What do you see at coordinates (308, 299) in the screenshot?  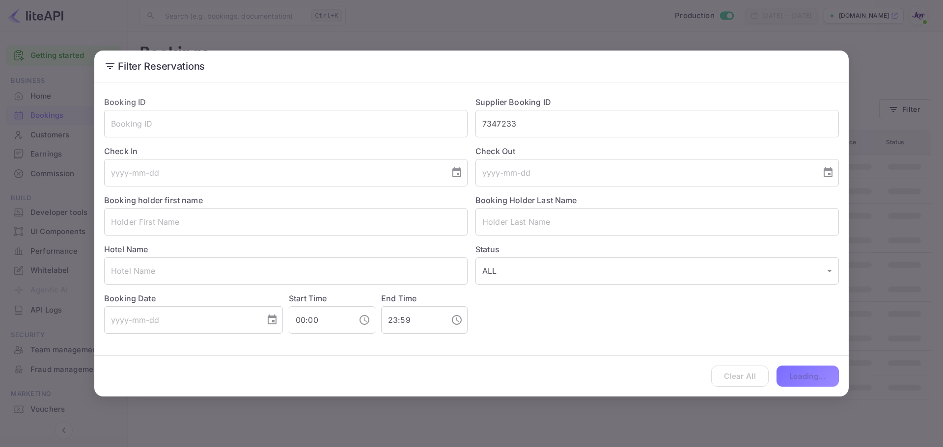 I see `label: Start Time` at bounding box center [308, 299].